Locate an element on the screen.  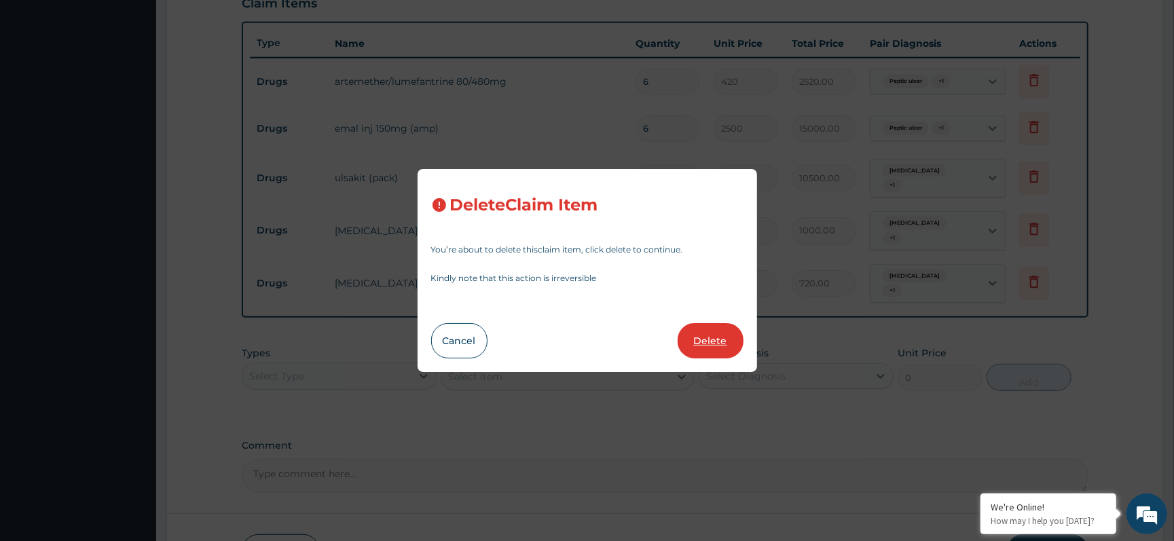
div: Chat with us now is located at coordinates (149, 85).